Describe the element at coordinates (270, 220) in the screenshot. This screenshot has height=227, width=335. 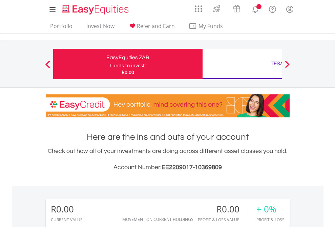
I see `div: Profit & Loss` at that location.